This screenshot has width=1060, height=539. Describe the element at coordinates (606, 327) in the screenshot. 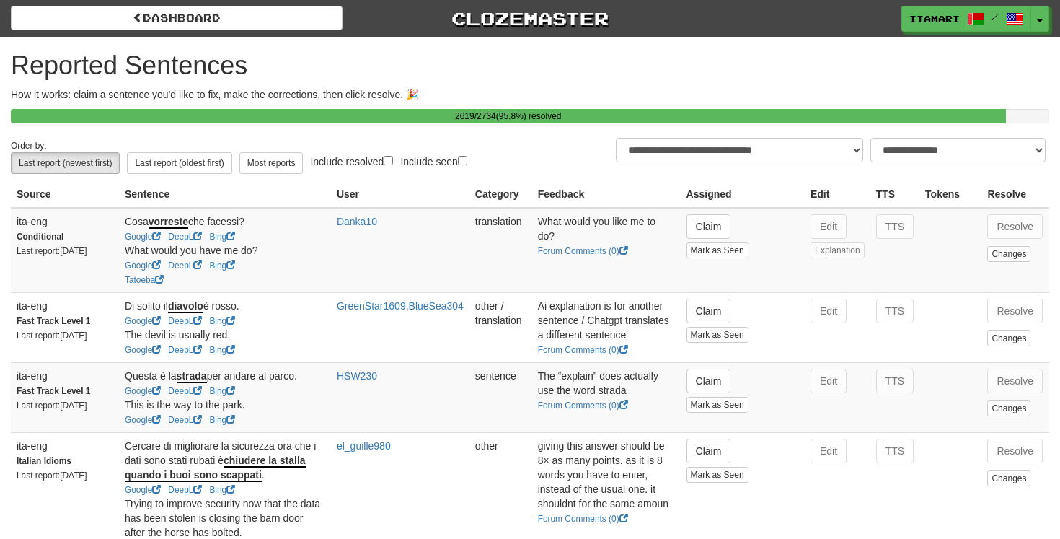

I see `td: Ai explanation is for another sentence / Chatgpt translates a different sentence` at that location.